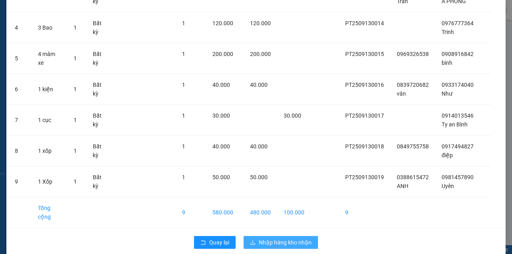 Image resolution: width=512 pixels, height=254 pixels. What do you see at coordinates (455, 124) in the screenshot?
I see `span: Ty an Bình` at bounding box center [455, 124].